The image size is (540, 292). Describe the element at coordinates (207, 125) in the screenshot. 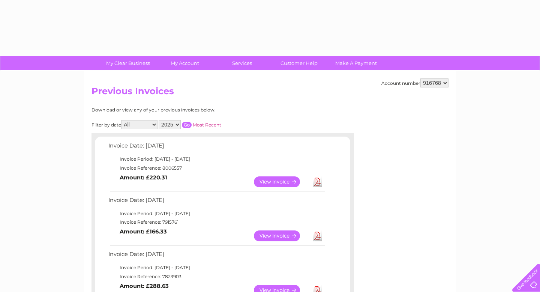

I see `a: Most Recent` at that location.